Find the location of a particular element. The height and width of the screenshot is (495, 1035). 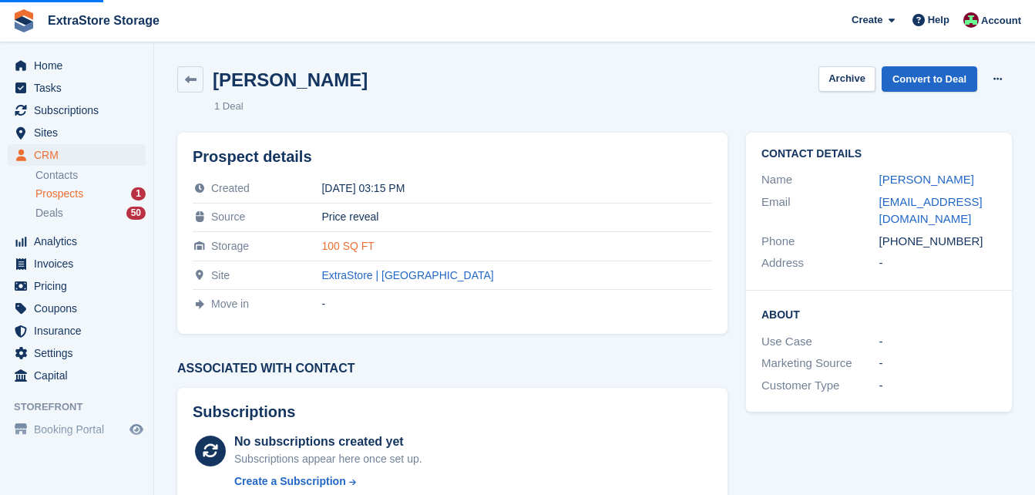

a: Deals 50 is located at coordinates (90, 213).